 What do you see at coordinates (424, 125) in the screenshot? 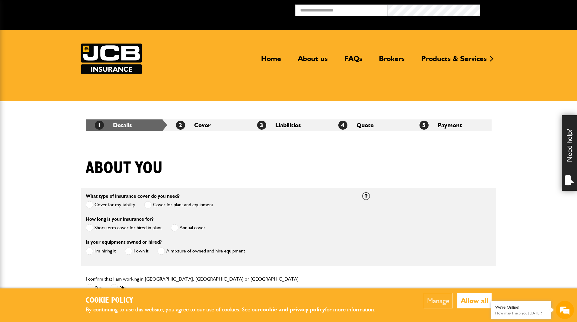
I see `span: 5` at bounding box center [424, 125].